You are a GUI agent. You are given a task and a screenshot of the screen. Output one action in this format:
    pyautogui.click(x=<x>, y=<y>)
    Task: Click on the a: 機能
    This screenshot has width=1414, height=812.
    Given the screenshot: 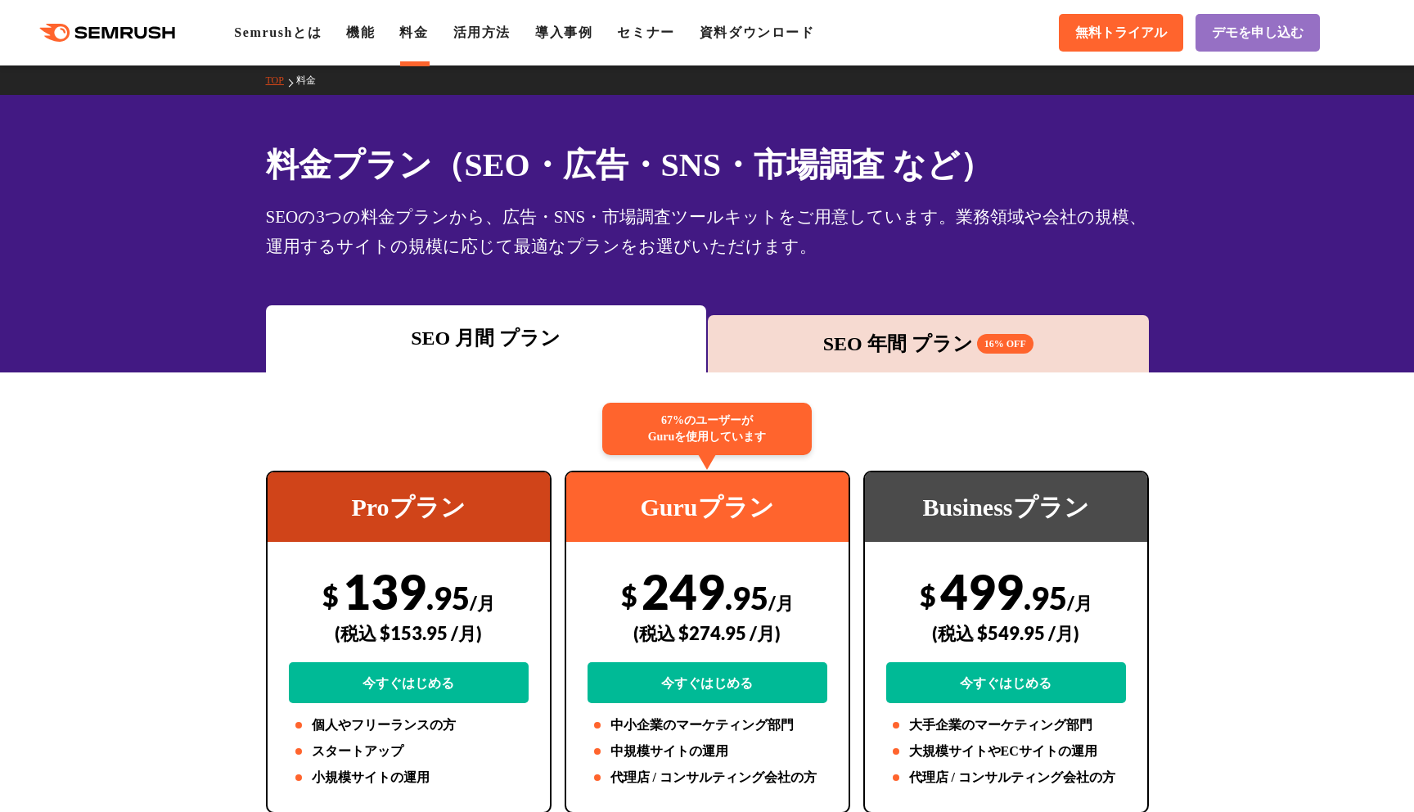 What is the action you would take?
    pyautogui.click(x=360, y=32)
    